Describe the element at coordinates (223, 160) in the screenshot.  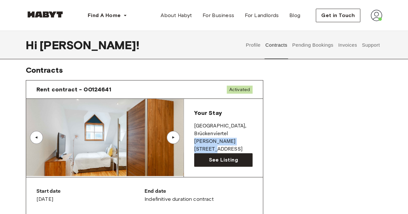
I see `a: See Listing` at that location.